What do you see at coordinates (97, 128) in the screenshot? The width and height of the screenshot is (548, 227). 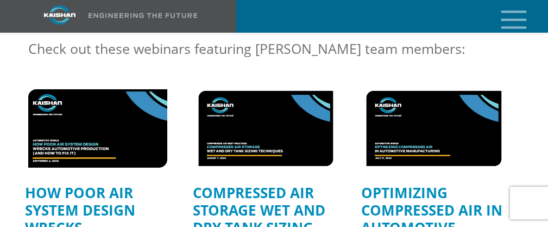 I see `div: Untitled design (40)` at bounding box center [97, 128].